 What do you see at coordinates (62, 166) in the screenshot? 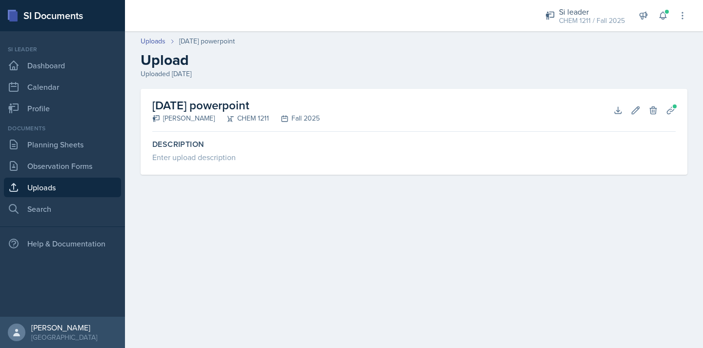
I see `a: Observation Forms` at bounding box center [62, 166].